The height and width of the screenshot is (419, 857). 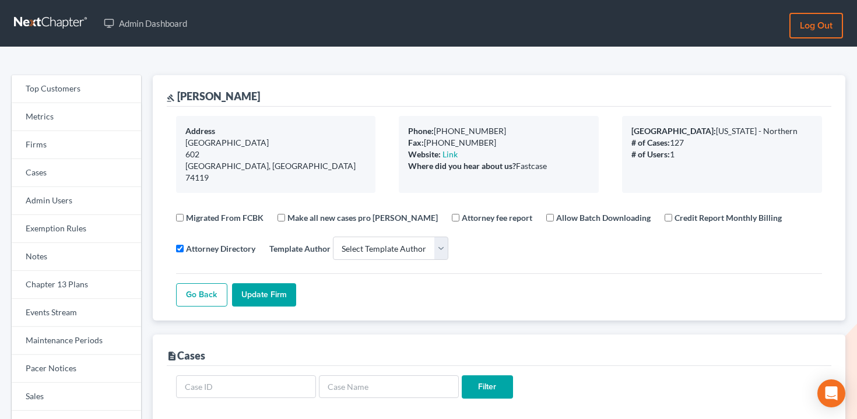 What do you see at coordinates (722, 143) in the screenshot?
I see `div: 127` at bounding box center [722, 143].